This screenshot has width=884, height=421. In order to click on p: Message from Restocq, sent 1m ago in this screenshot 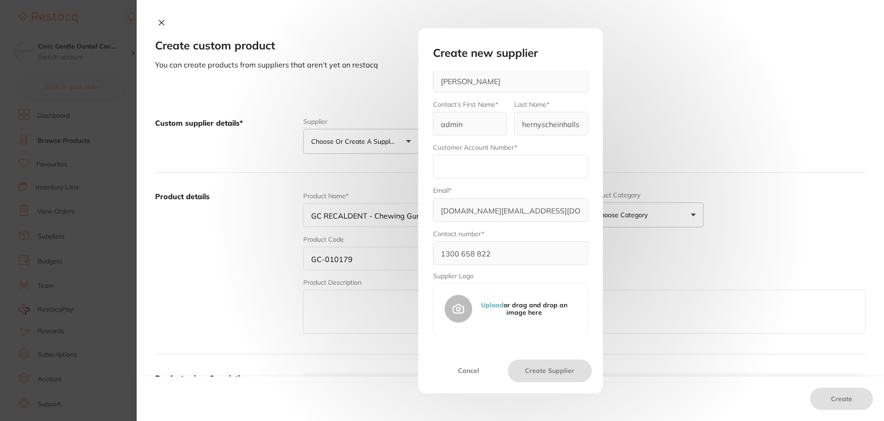, I will do `click(102, 166)`.